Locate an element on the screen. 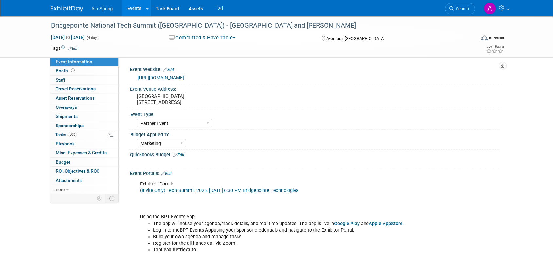 The height and width of the screenshot is (253, 553). a: Search is located at coordinates (460, 9).